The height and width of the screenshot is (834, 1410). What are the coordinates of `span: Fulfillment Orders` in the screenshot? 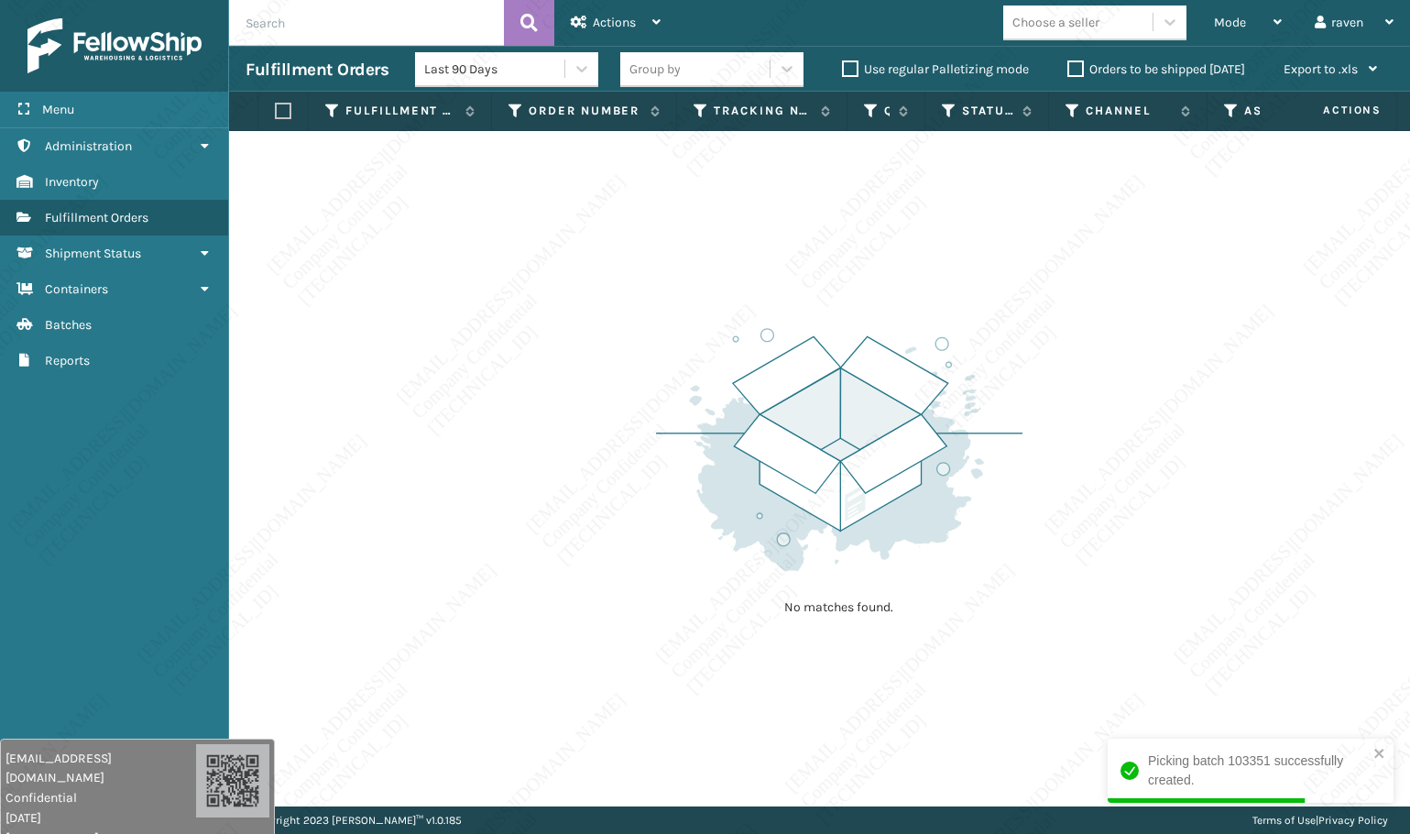 It's located at (96, 217).